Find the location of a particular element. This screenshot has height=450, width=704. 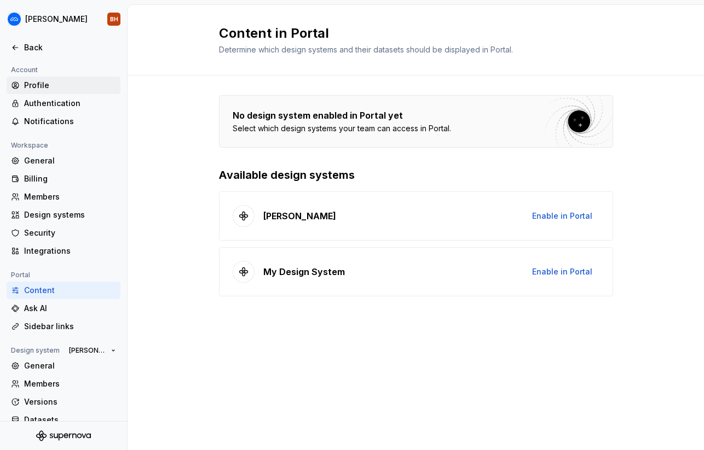

h2: Content in Portal is located at coordinates (409, 33).